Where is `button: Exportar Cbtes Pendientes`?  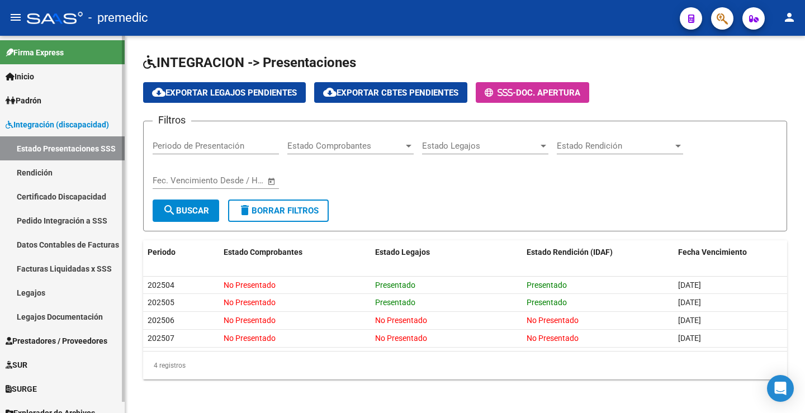
button: Exportar Cbtes Pendientes is located at coordinates (391, 92).